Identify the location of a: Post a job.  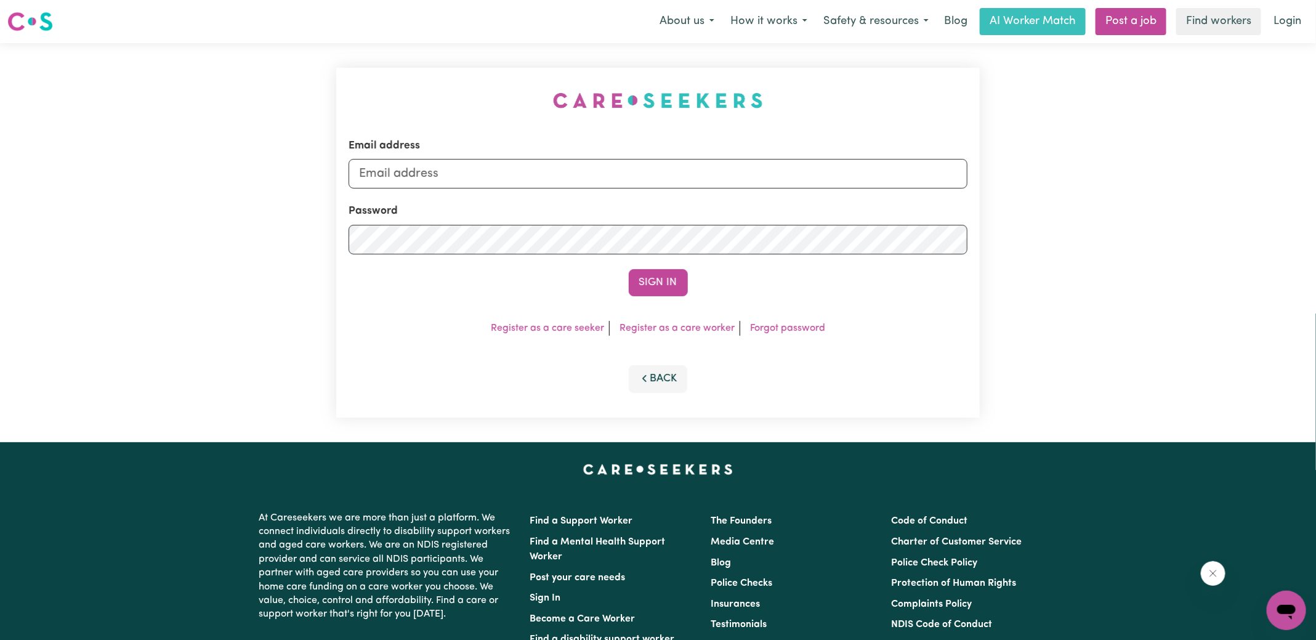
(1131, 22).